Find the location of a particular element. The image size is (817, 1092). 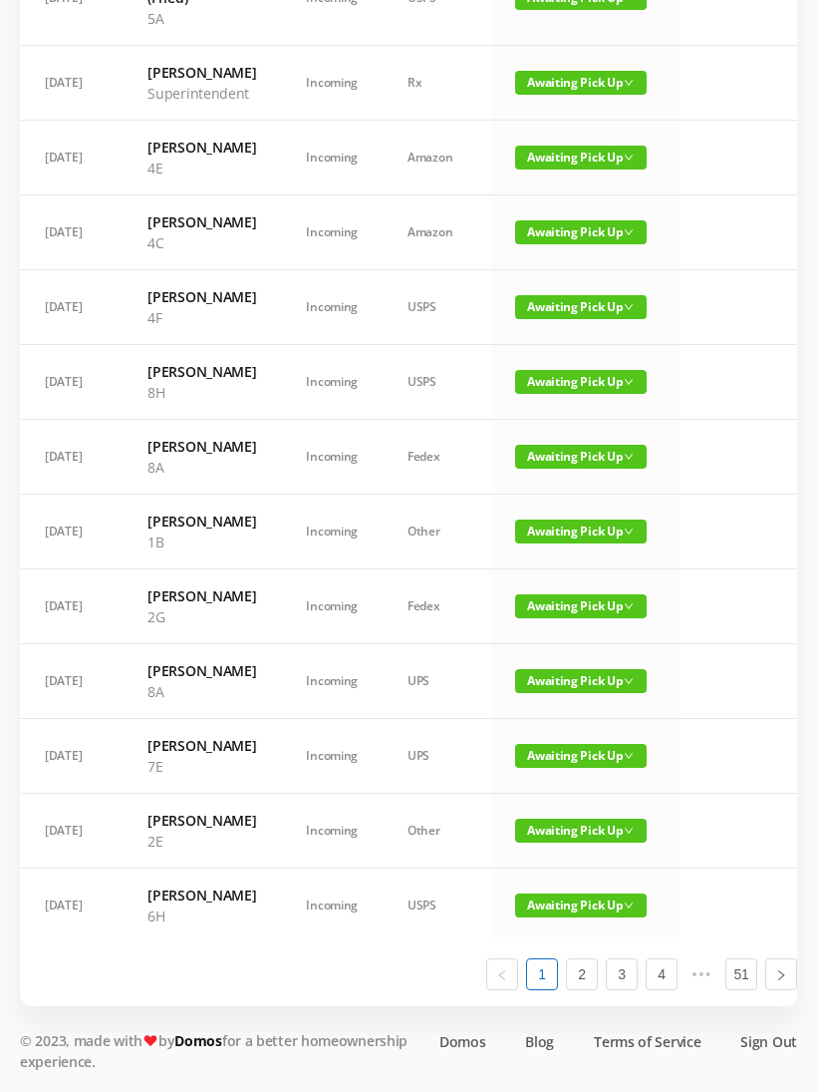

p: © 2023, made with by for a better homeownership experience. is located at coordinates (219, 1051).